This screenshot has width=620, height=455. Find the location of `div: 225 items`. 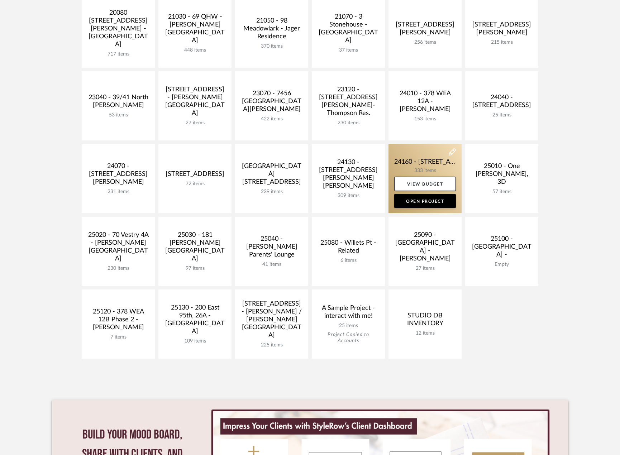

div: 225 items is located at coordinates (272, 345).